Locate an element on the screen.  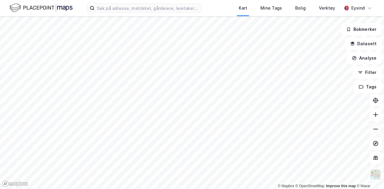
div: Eyvind is located at coordinates (358, 8).